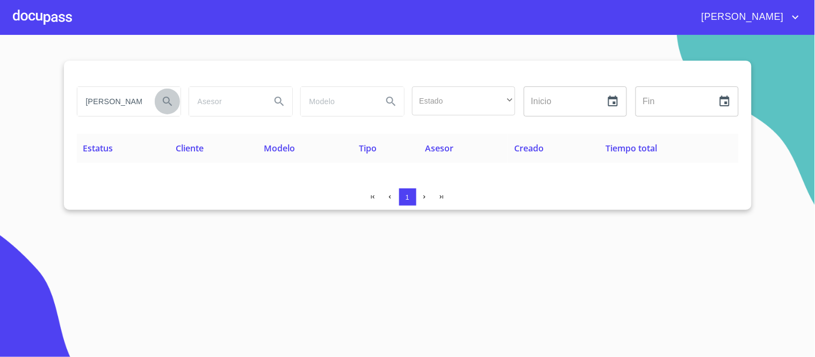 Image resolution: width=815 pixels, height=357 pixels. I want to click on span: Tiempo total, so click(632, 148).